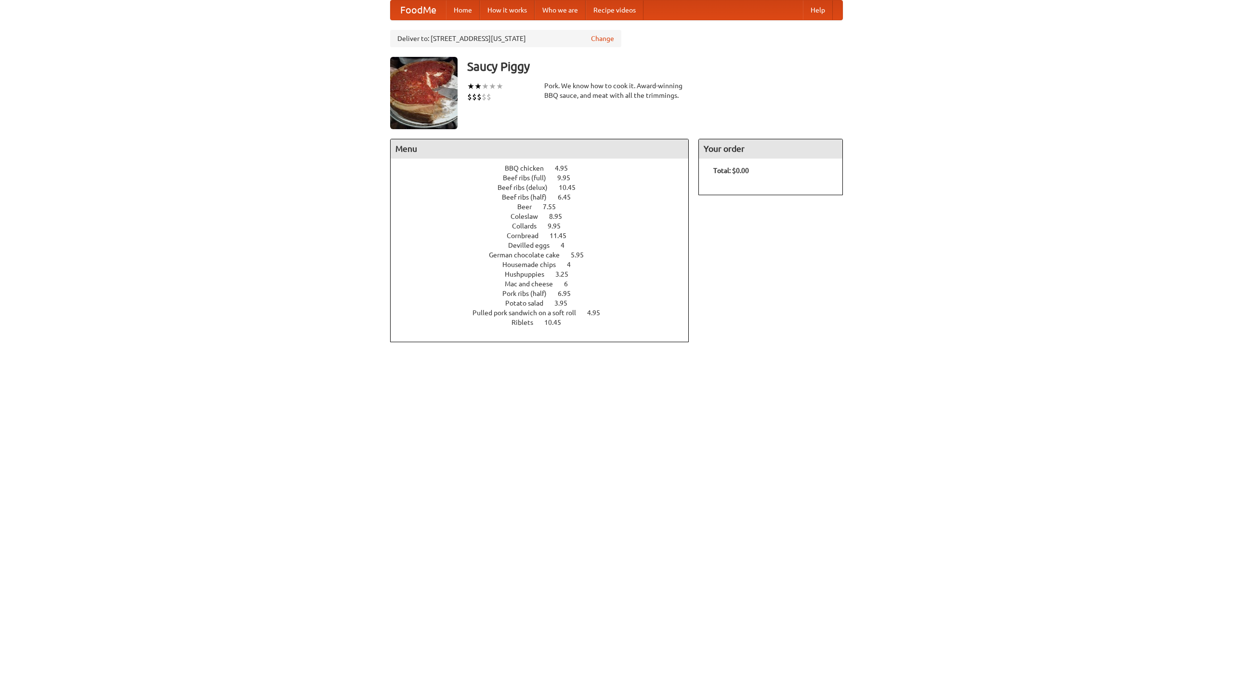 This screenshot has width=1233, height=682. What do you see at coordinates (567, 274) in the screenshot?
I see `span: 3.25` at bounding box center [567, 274].